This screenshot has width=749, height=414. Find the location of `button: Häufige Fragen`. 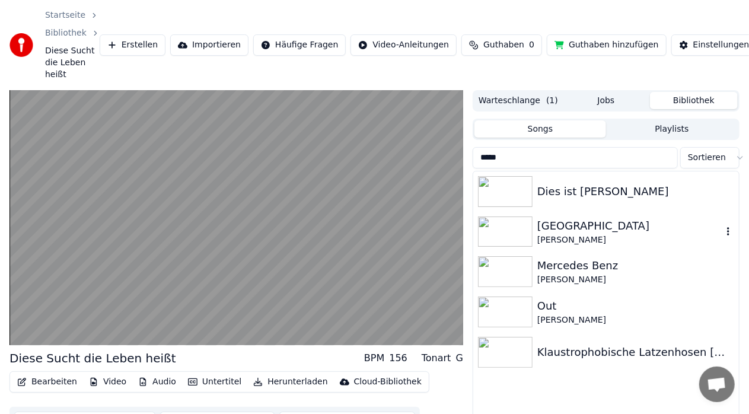

button: Häufige Fragen is located at coordinates (299, 45).